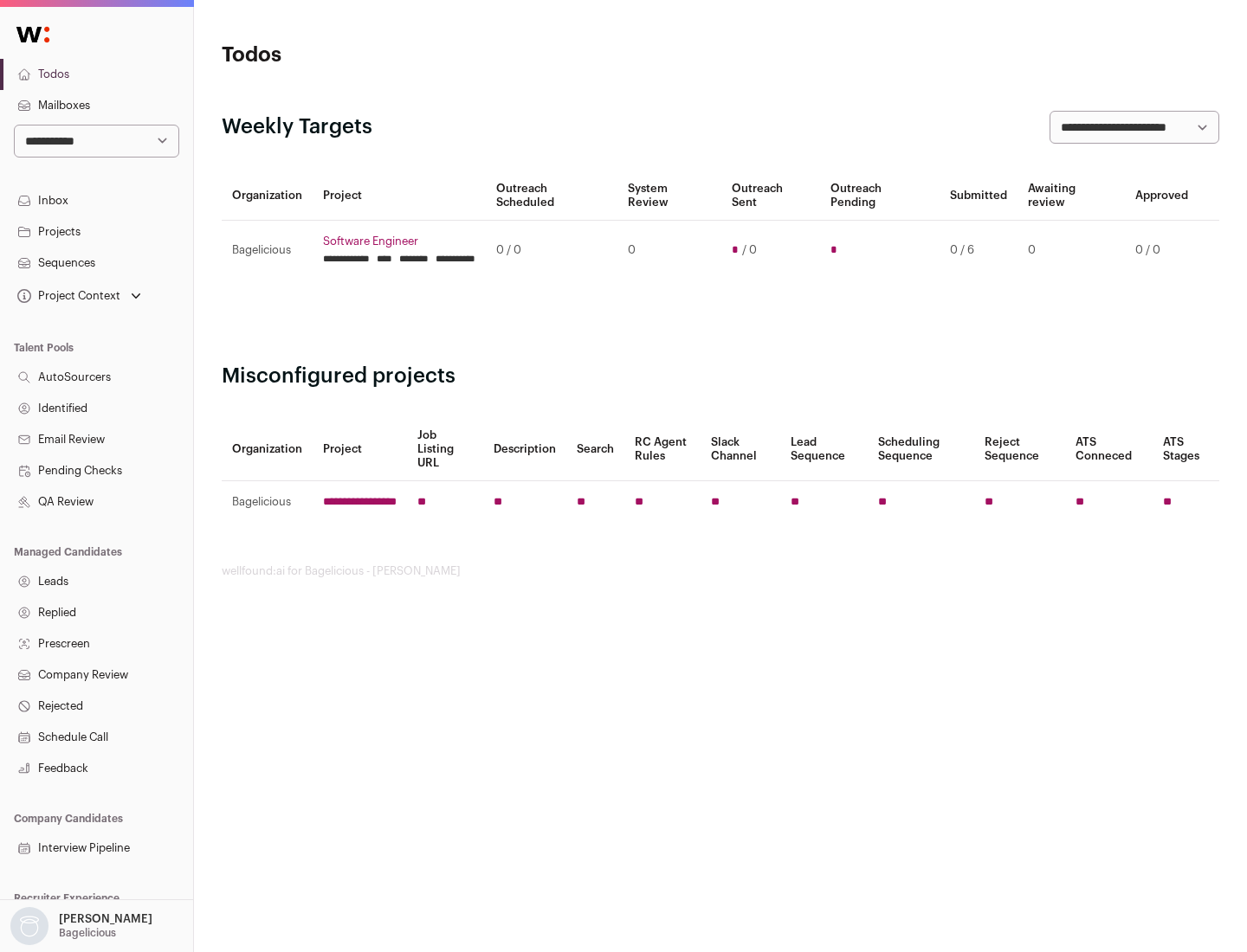 The height and width of the screenshot is (952, 1247). What do you see at coordinates (87, 934) in the screenshot?
I see `p: Bagelicious` at bounding box center [87, 934].